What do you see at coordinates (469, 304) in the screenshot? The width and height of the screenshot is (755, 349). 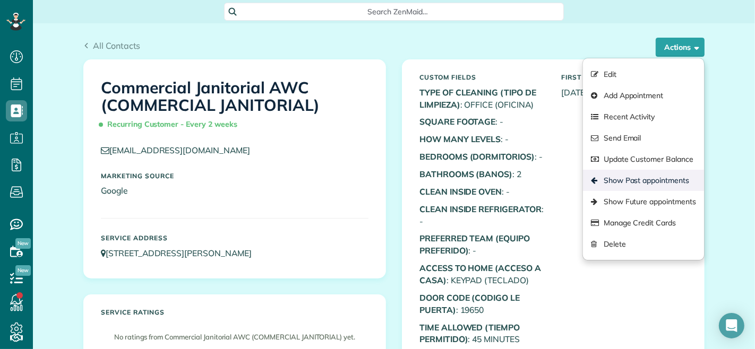 I see `b: DOOR CODE (CODIGO LE PUERTA)` at bounding box center [469, 304].